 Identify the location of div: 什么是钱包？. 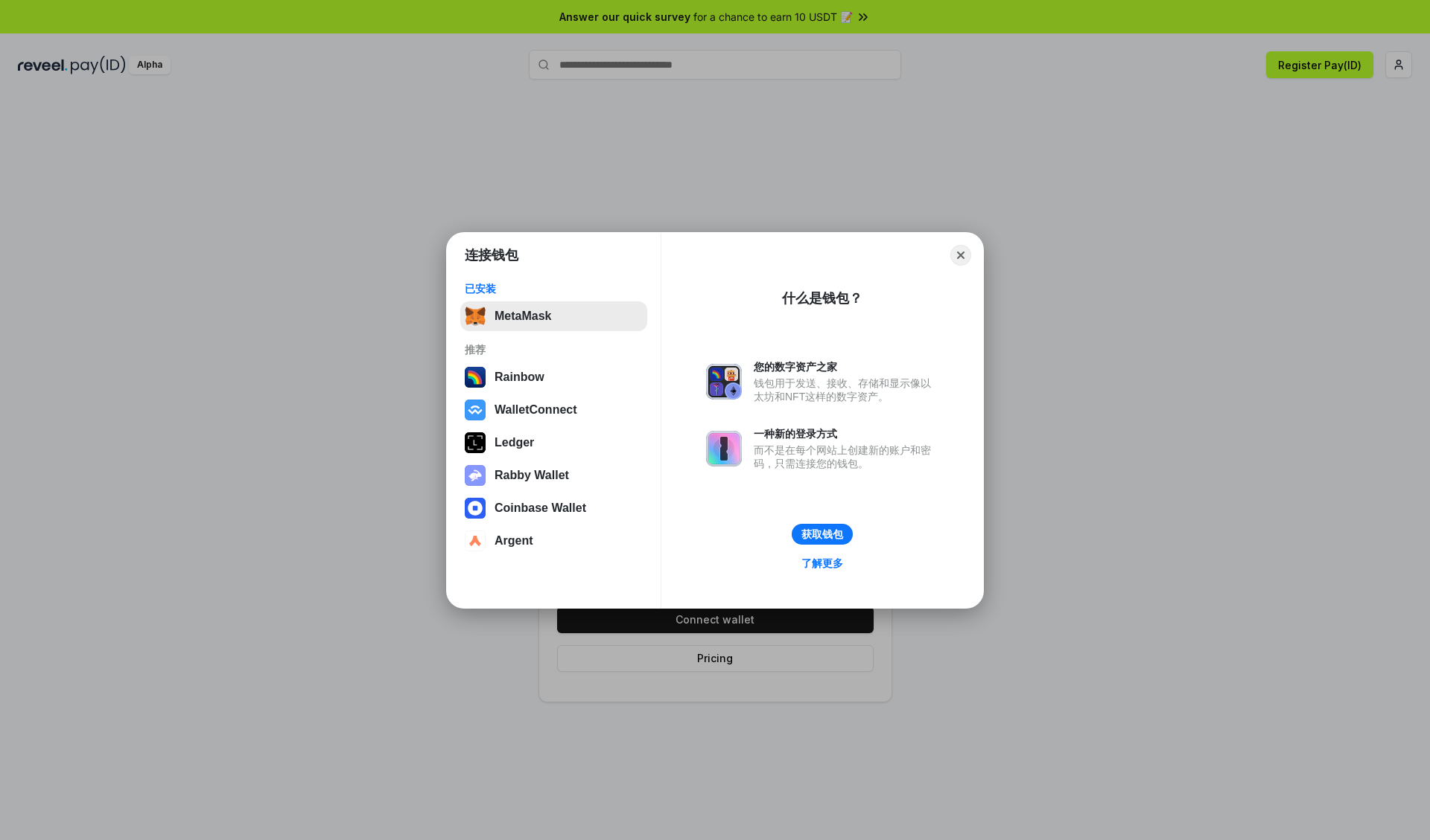
(822, 298).